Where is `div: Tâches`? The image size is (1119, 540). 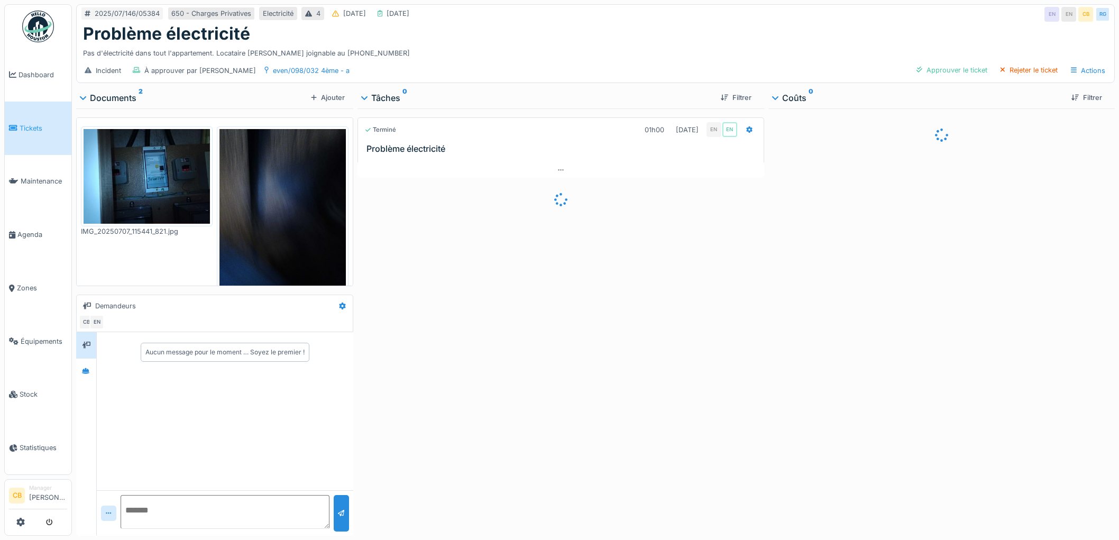 div: Tâches is located at coordinates (537, 98).